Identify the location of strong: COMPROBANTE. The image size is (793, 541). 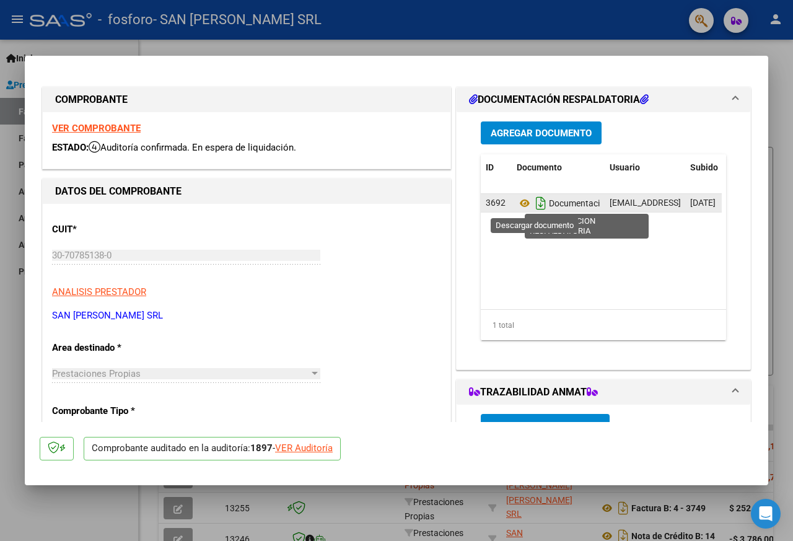
(91, 99).